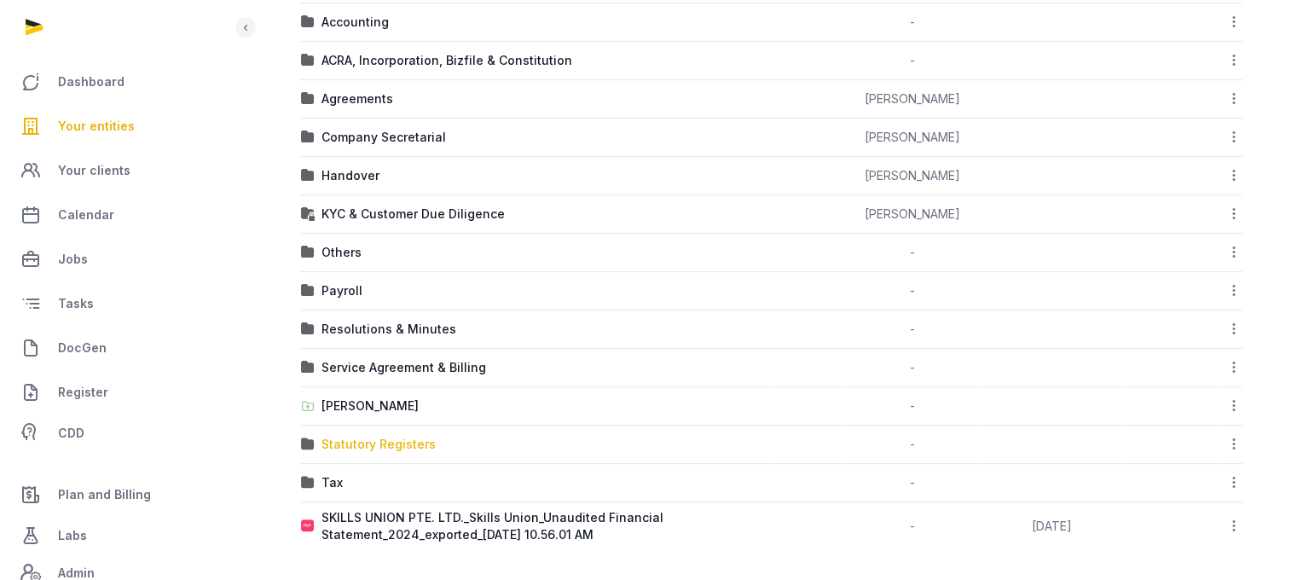 This screenshot has height=580, width=1297. Describe the element at coordinates (122, 392) in the screenshot. I see `a: Register` at that location.